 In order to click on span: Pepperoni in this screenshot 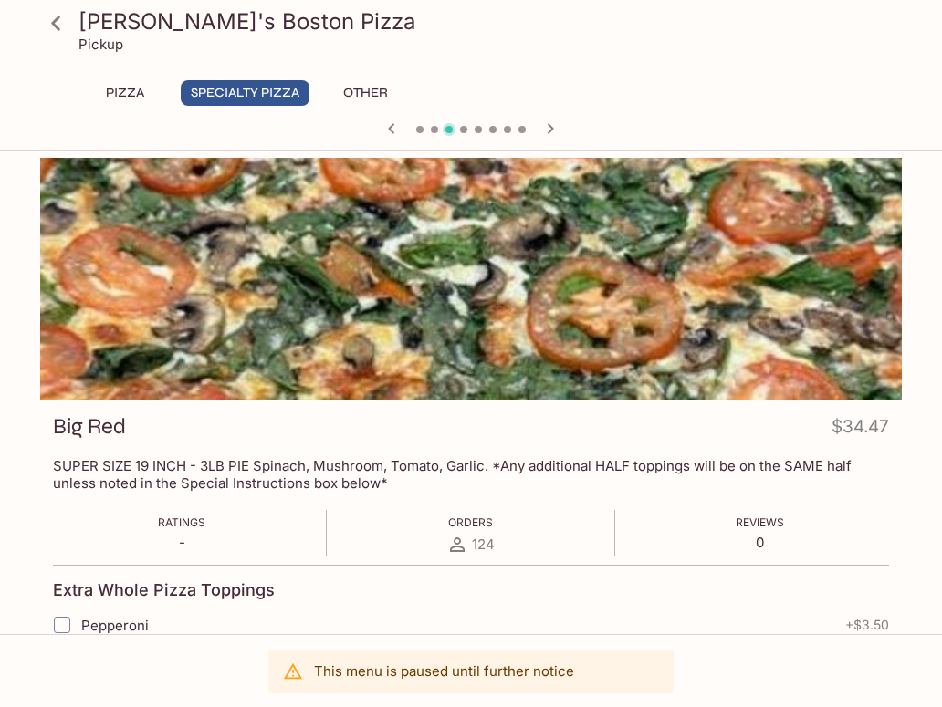, I will do `click(115, 625)`.